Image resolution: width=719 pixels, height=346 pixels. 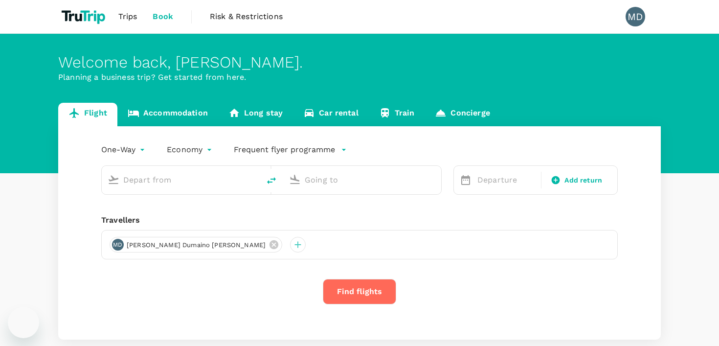 What do you see at coordinates (168, 114) in the screenshot?
I see `a: Accommodation` at bounding box center [168, 114].